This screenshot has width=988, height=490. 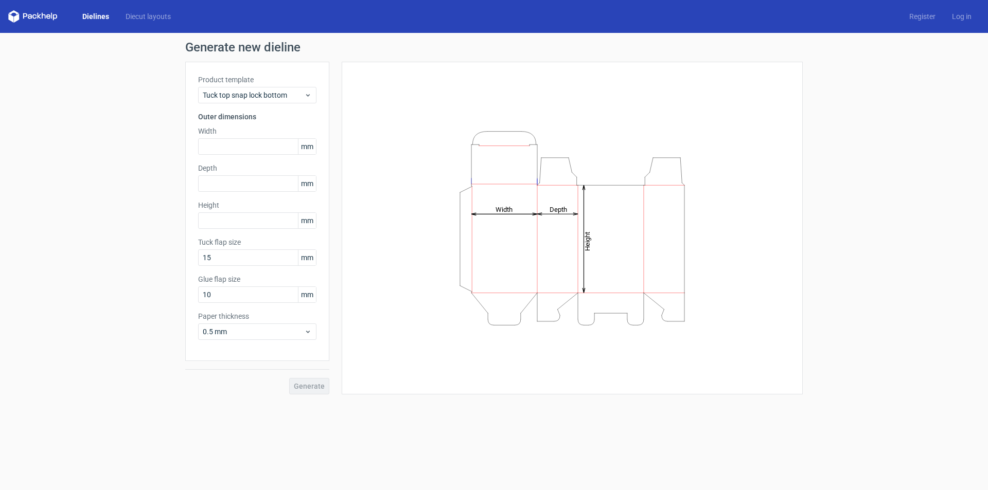 I want to click on label: Paper thickness, so click(x=257, y=316).